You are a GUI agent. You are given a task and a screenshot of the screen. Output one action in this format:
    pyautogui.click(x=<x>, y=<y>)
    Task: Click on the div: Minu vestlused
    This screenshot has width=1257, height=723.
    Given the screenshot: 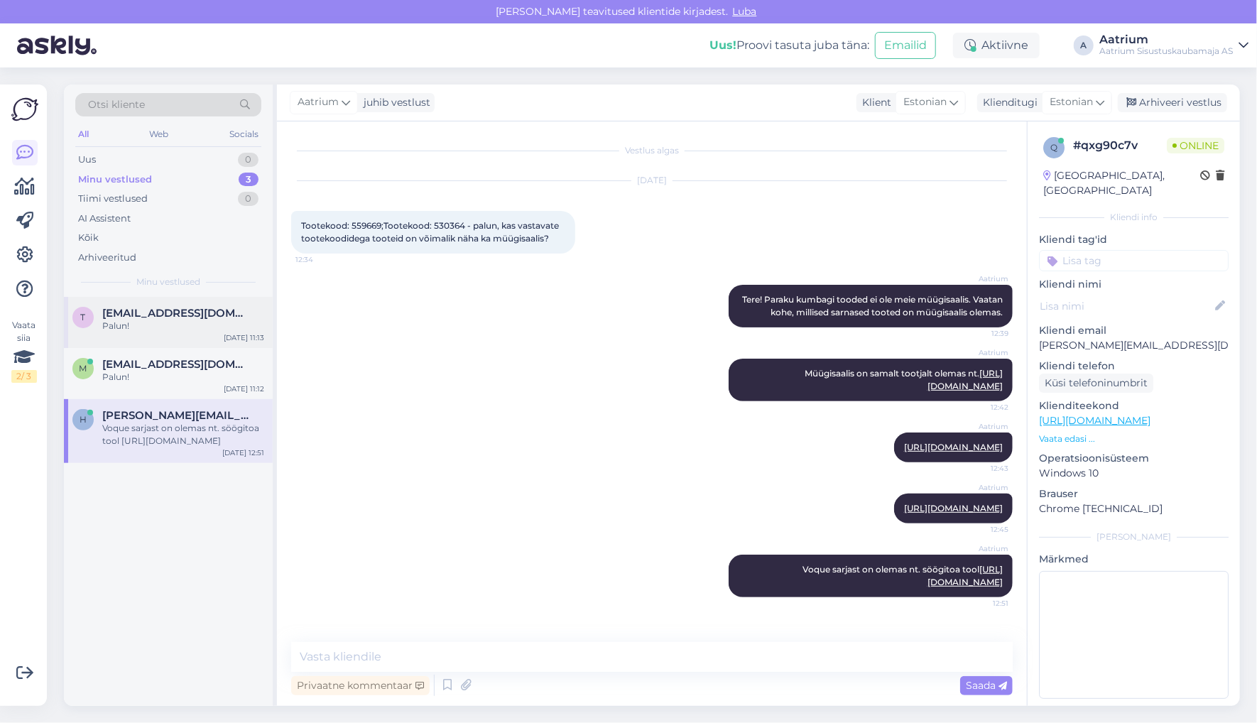 What is the action you would take?
    pyautogui.click(x=115, y=180)
    